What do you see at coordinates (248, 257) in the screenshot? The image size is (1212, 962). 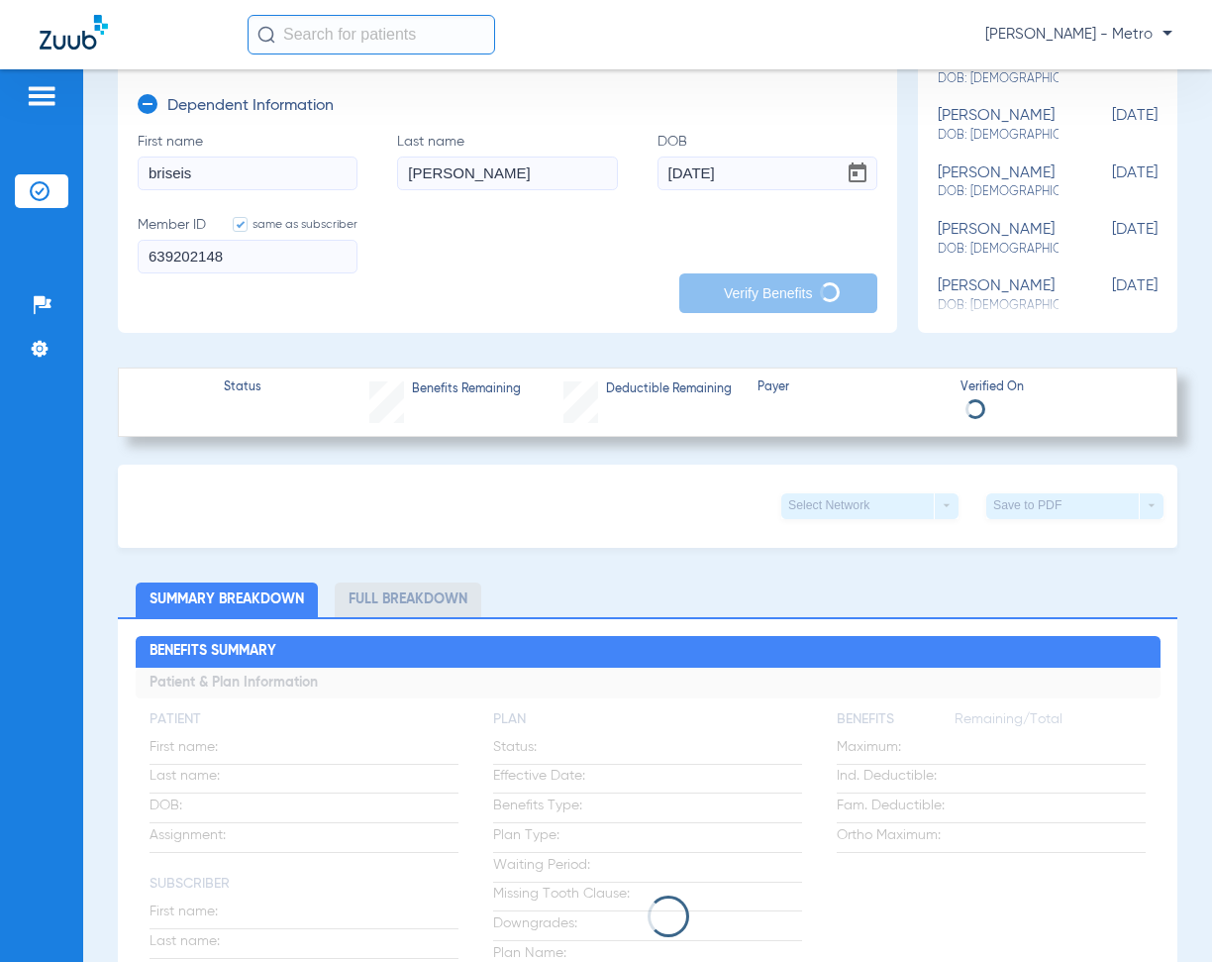 I see `input: Member IDsame as subscriber` at bounding box center [248, 257].